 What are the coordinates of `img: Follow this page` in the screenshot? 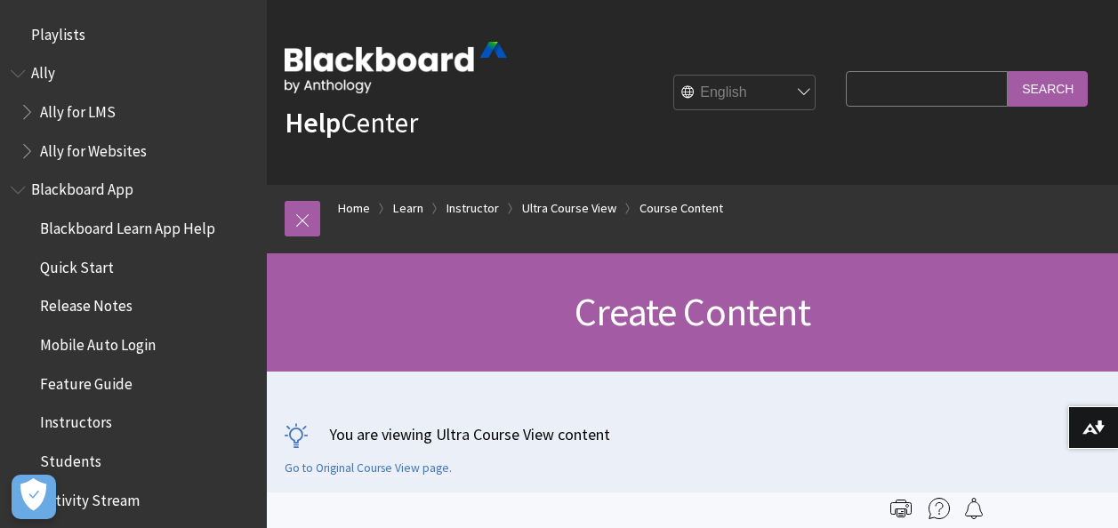 It's located at (974, 509).